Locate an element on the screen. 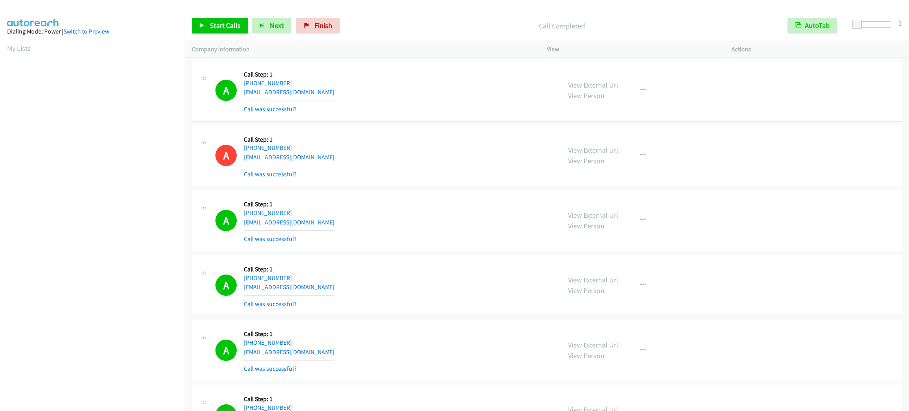  div: Dialing Mode: Power | is located at coordinates (92, 32).